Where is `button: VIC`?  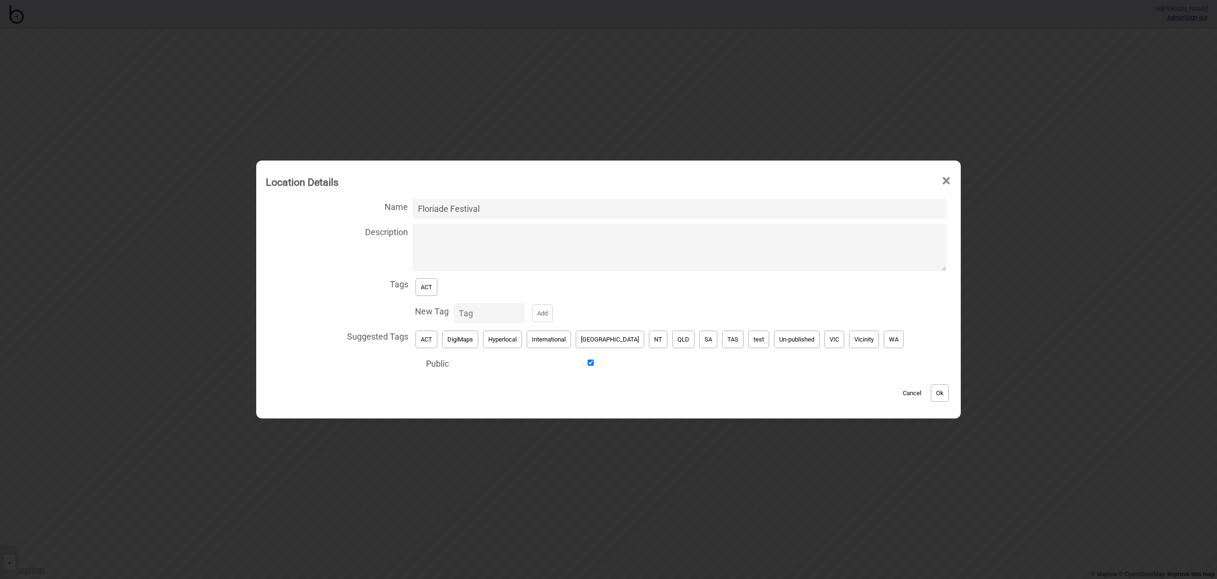
button: VIC is located at coordinates (834, 339).